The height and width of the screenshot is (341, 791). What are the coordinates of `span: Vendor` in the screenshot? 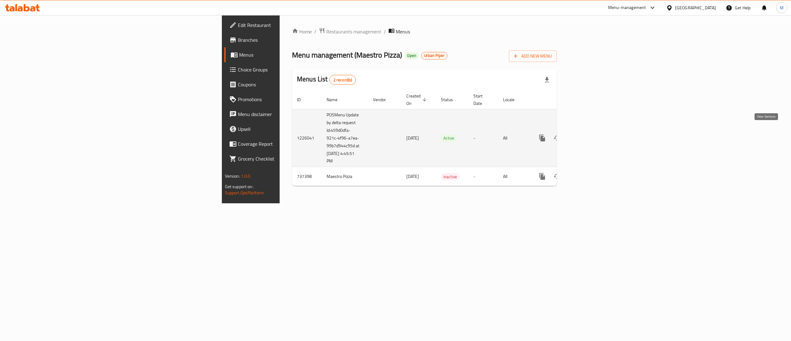 It's located at (384, 100).